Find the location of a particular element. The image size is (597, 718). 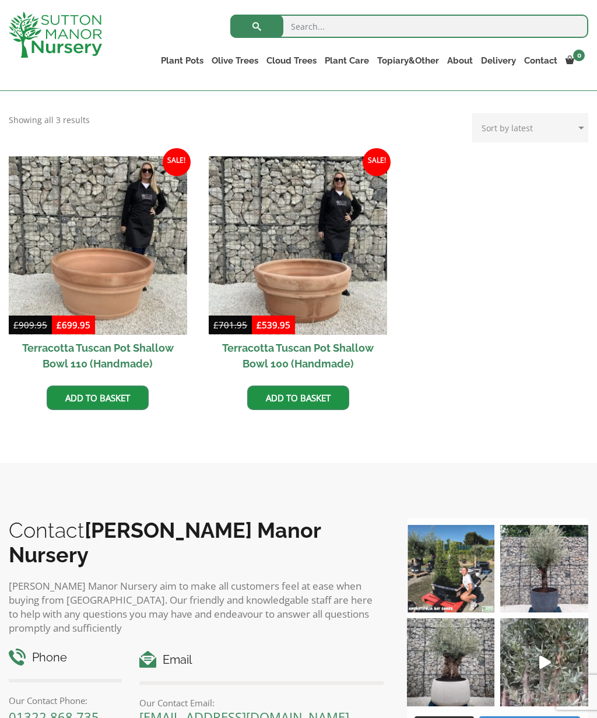

img: Our elegant & picturesque Angustifolia Cones are an exquisite addition to your Bay Tree collectio... is located at coordinates (451, 568).